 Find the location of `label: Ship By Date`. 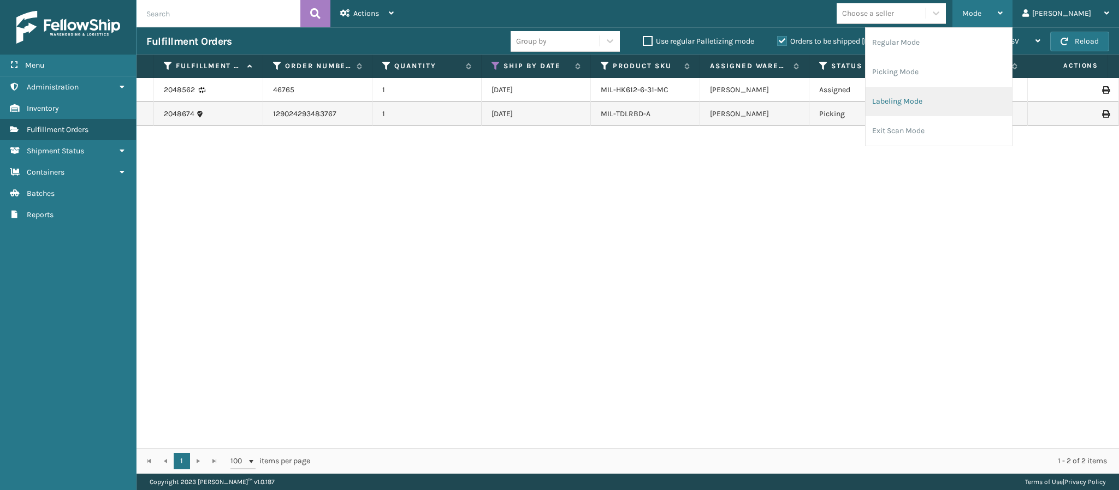

label: Ship By Date is located at coordinates (536, 66).